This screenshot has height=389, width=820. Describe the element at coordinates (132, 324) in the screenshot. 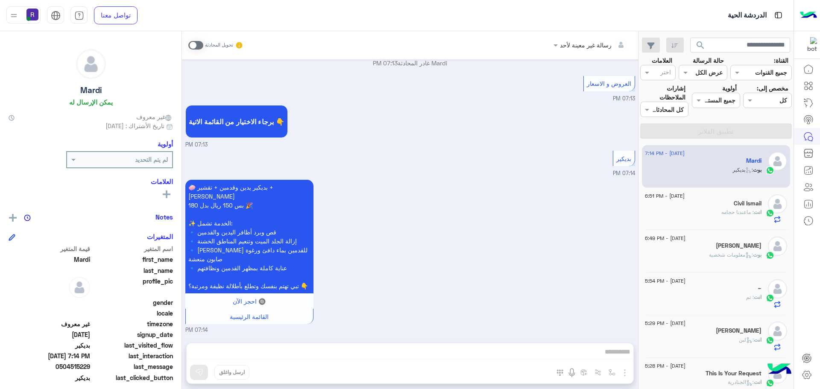

I see `span: timezone` at that location.